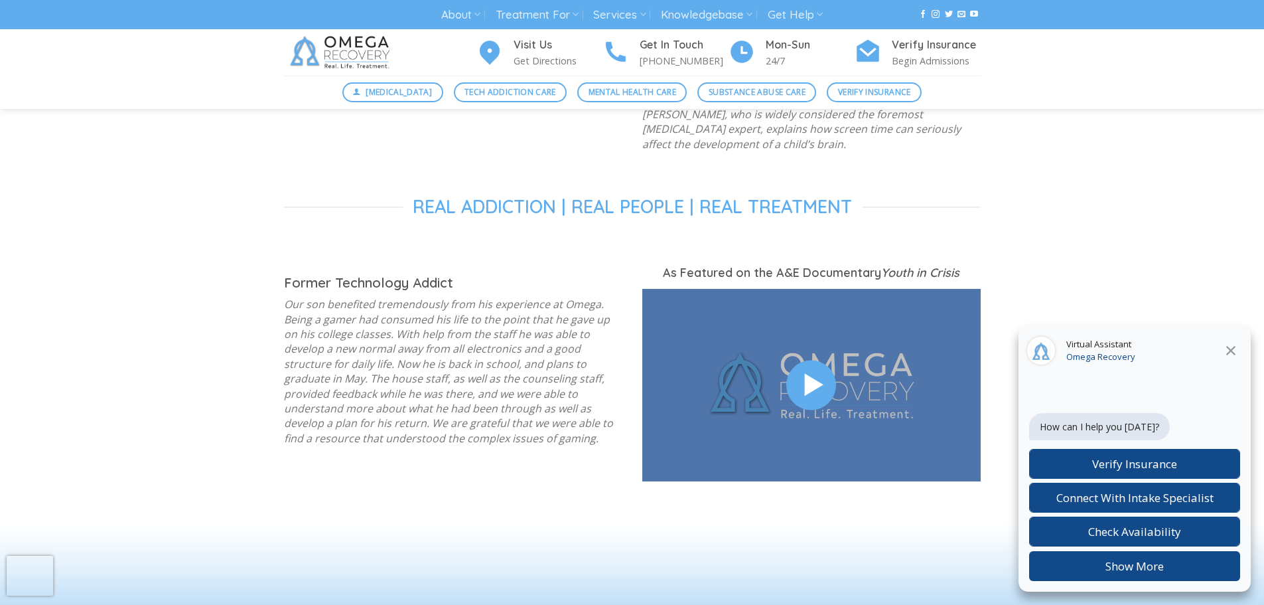 The height and width of the screenshot is (605, 1264). I want to click on h4: Visit Us, so click(558, 45).